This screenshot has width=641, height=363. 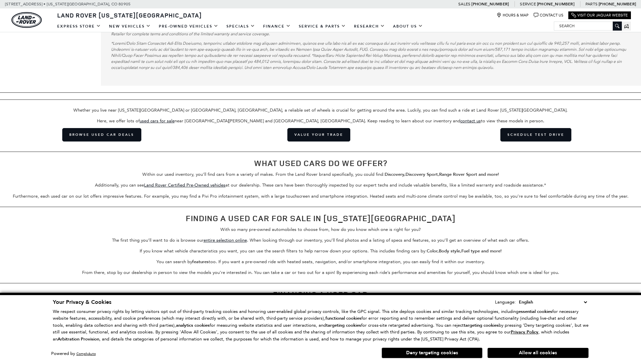 What do you see at coordinates (86, 354) in the screenshot?
I see `a: ComplyAuto` at bounding box center [86, 354].